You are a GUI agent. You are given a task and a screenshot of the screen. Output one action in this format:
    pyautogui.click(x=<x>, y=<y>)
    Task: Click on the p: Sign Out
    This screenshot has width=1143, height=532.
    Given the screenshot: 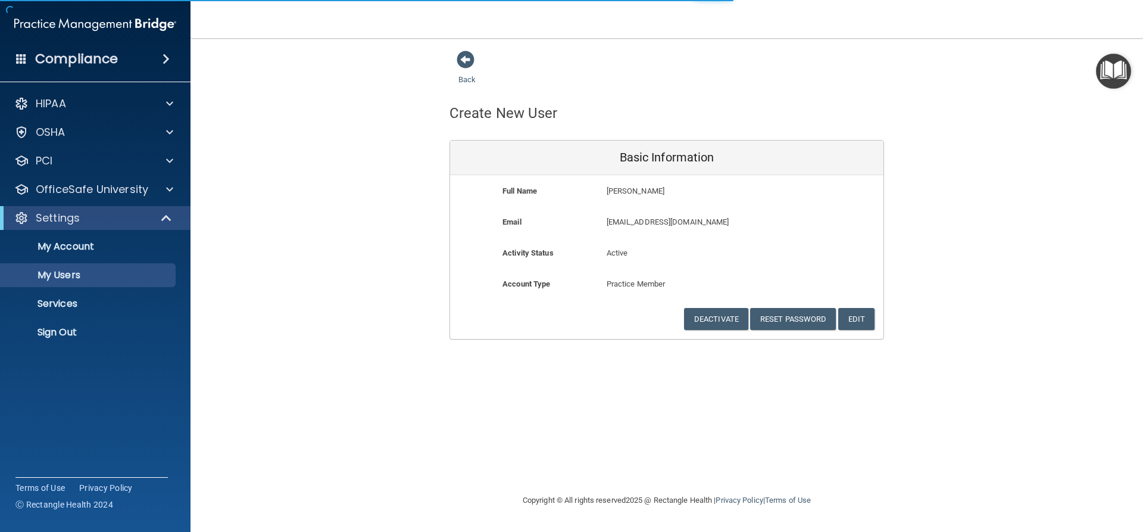 What is the action you would take?
    pyautogui.click(x=89, y=332)
    